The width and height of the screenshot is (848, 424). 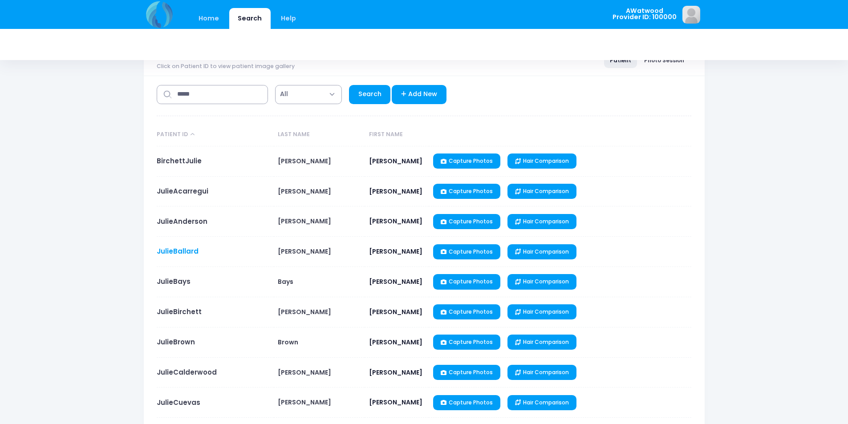 What do you see at coordinates (288, 342) in the screenshot?
I see `span: Brown` at bounding box center [288, 342].